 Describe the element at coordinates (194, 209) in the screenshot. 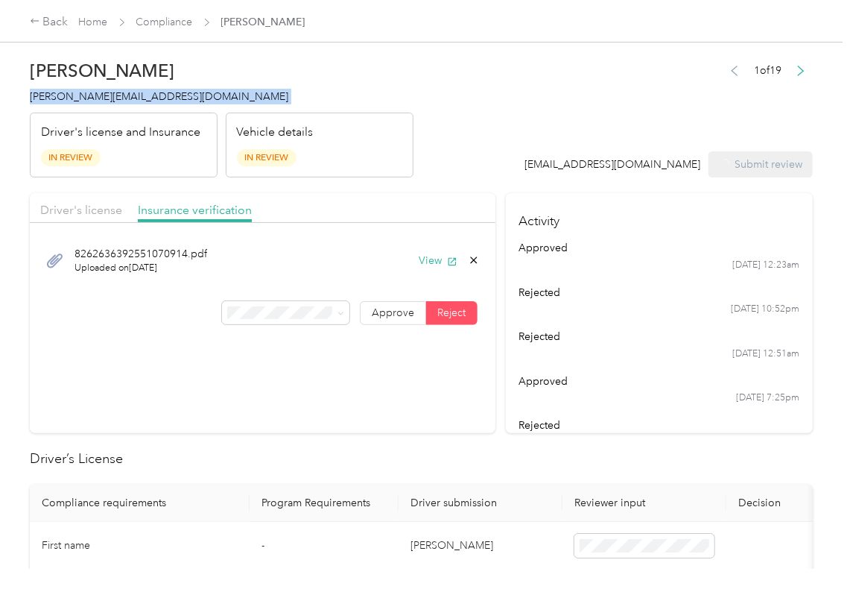

I see `span: Insurance verification` at that location.